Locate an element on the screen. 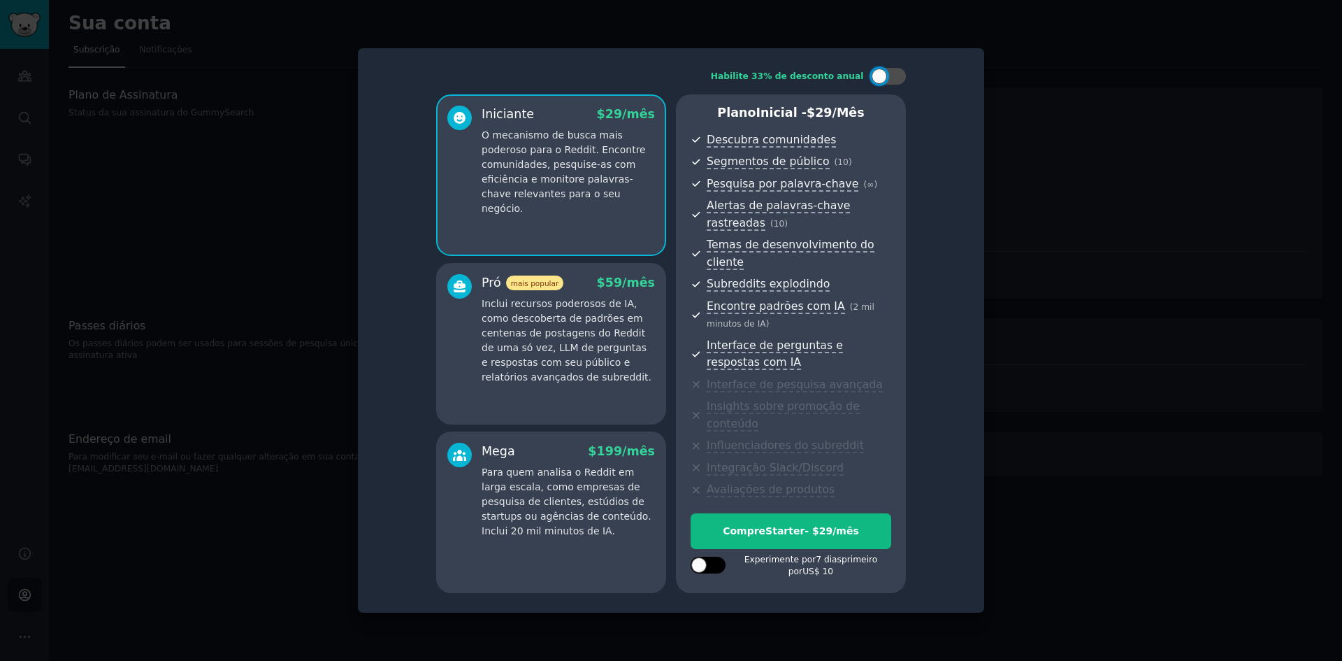 The image size is (1342, 661). font: Iniciante is located at coordinates (508, 114).